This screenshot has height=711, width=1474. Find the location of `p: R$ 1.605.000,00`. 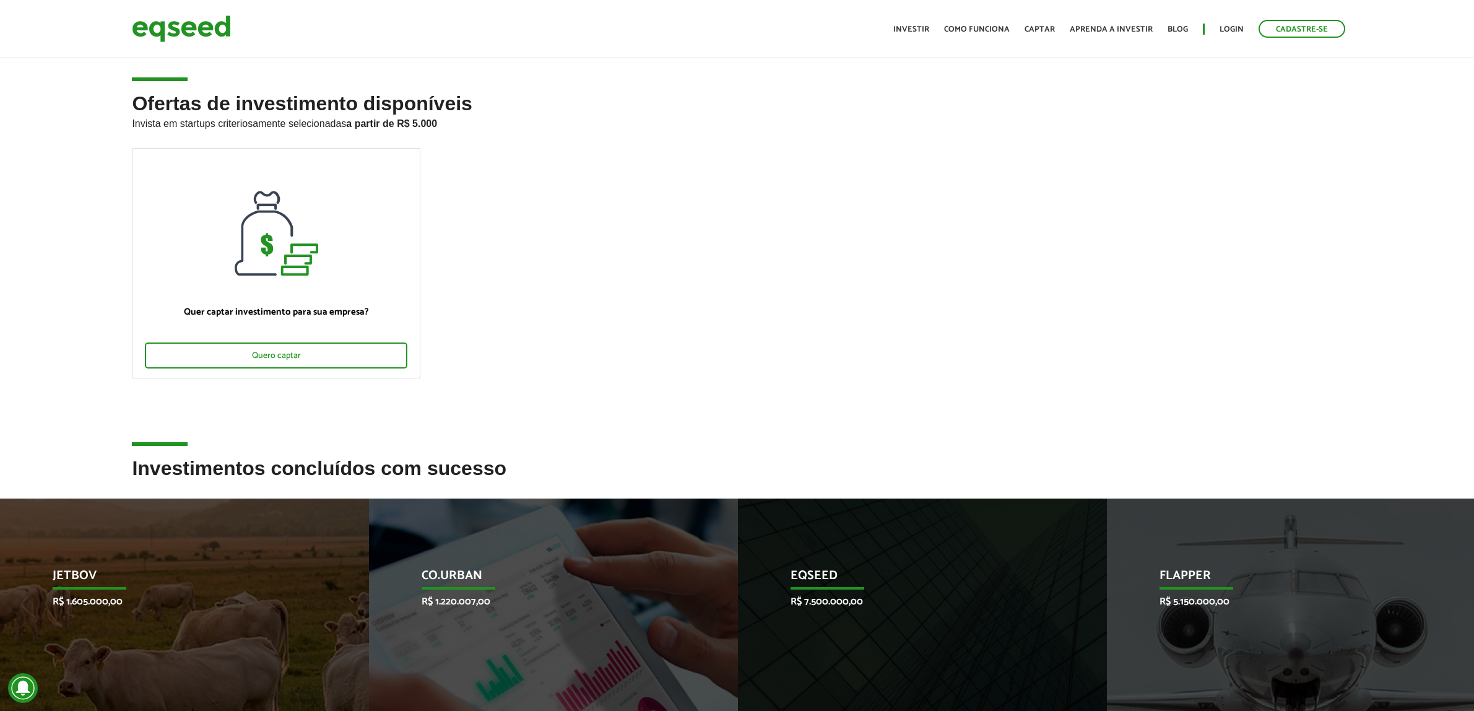

p: R$ 1.605.000,00 is located at coordinates (175, 601).